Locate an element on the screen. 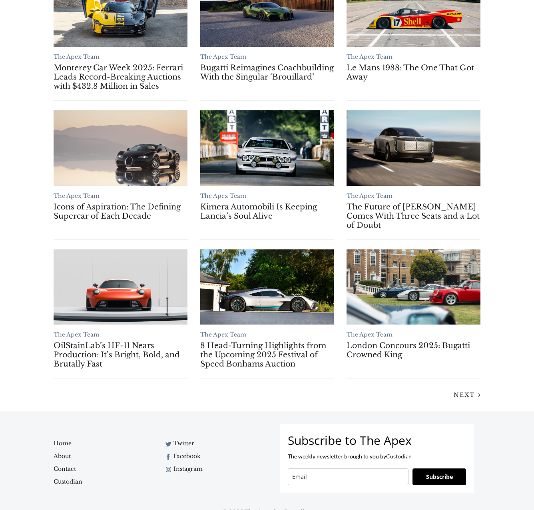 The height and width of the screenshot is (510, 534). h4: Subscribe to The Apex is located at coordinates (377, 440).